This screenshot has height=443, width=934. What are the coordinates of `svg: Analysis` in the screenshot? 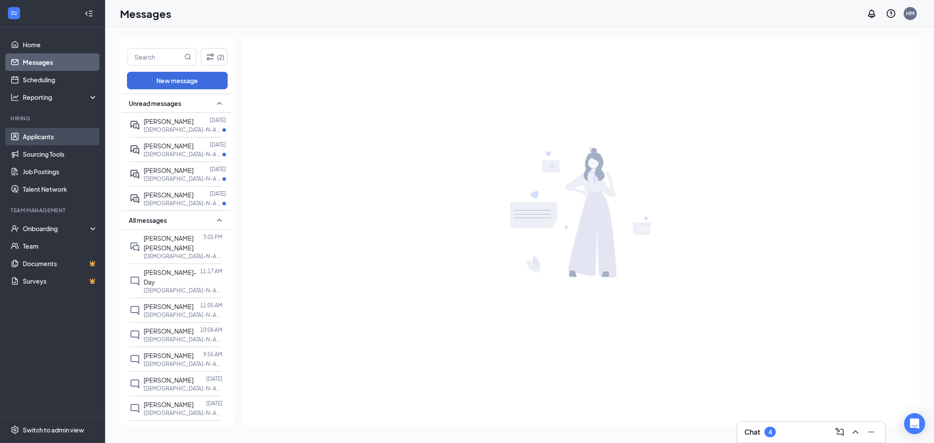 It's located at (15, 97).